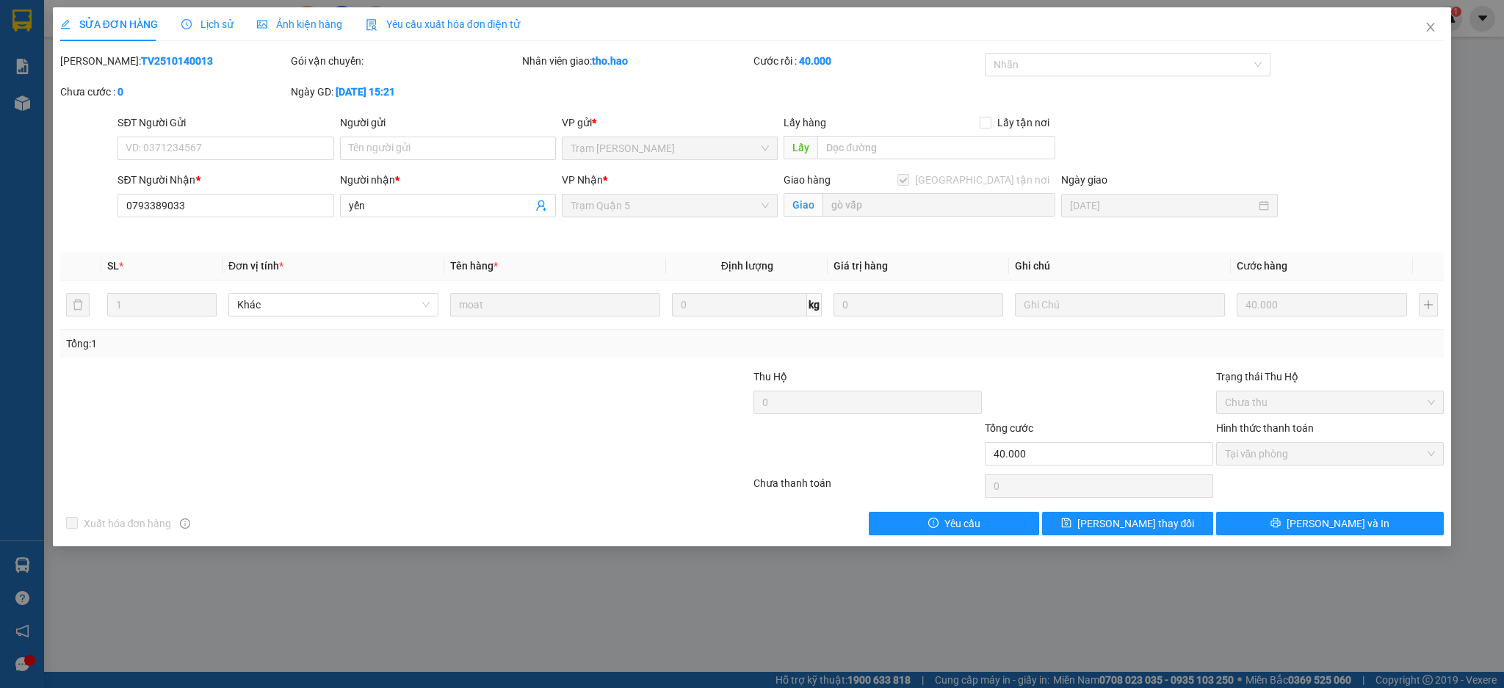 This screenshot has width=1504, height=688. What do you see at coordinates (541, 206) in the screenshot?
I see `span: user-add` at bounding box center [541, 206].